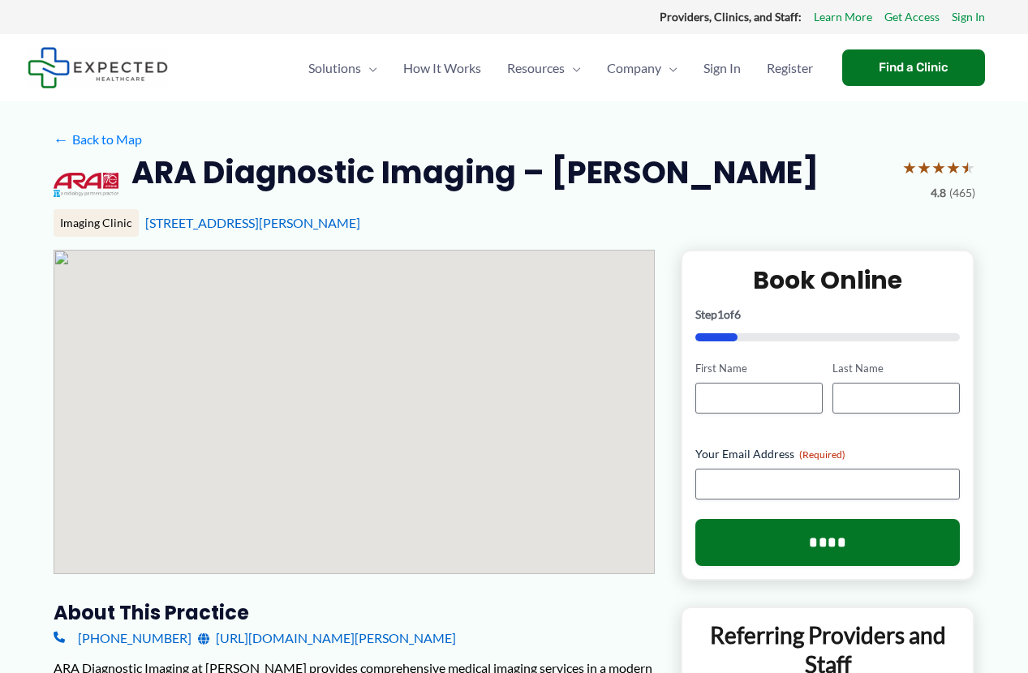  I want to click on span: (Required), so click(822, 454).